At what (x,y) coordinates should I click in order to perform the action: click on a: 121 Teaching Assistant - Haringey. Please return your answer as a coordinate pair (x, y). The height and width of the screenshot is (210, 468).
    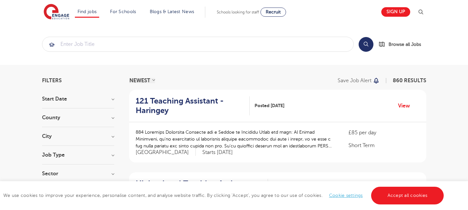
    Looking at the image, I should click on (193, 106).